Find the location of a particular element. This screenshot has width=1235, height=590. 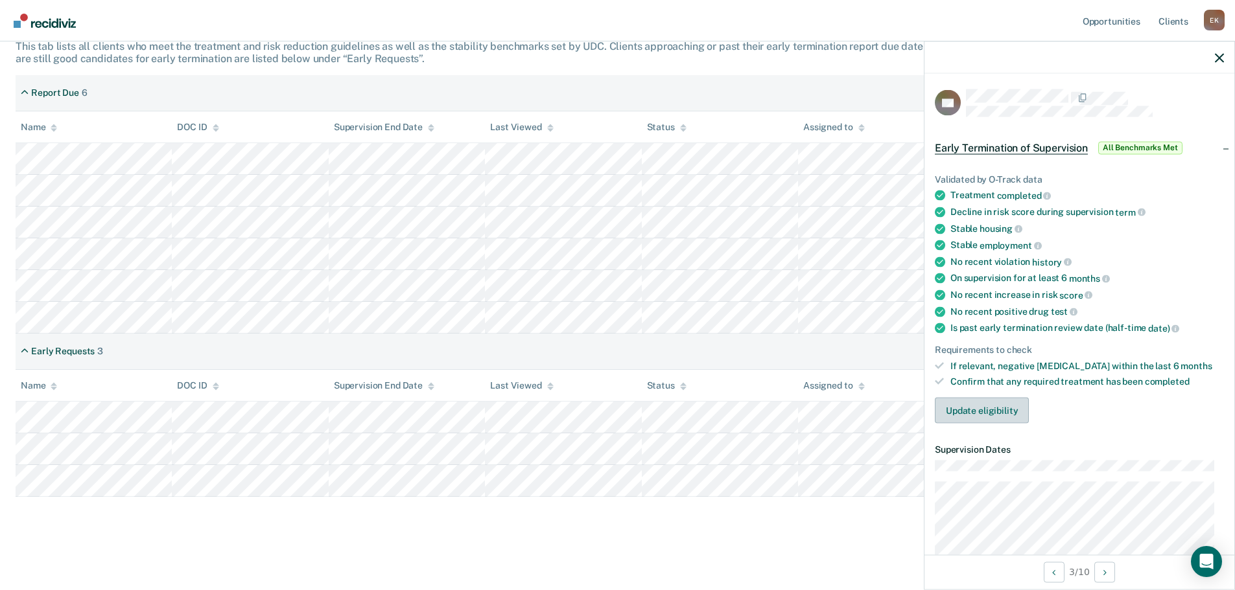

div: Early Requests is located at coordinates (63, 351).